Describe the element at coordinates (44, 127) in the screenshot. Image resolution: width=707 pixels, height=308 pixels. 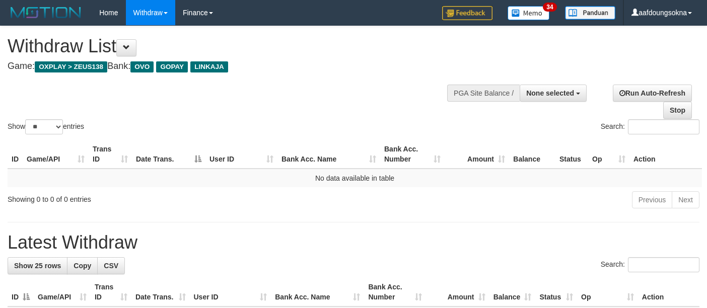
I see `select: Showentries` at that location.